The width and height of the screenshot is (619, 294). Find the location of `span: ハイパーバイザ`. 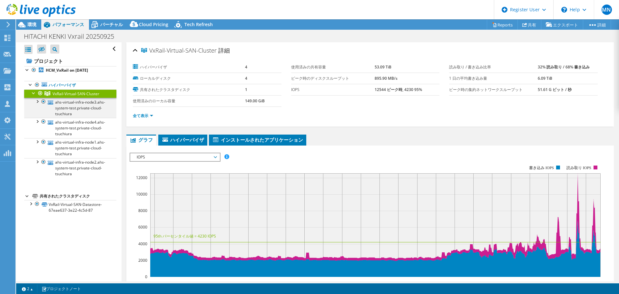

span: ハイパーバイザ is located at coordinates (183, 140).